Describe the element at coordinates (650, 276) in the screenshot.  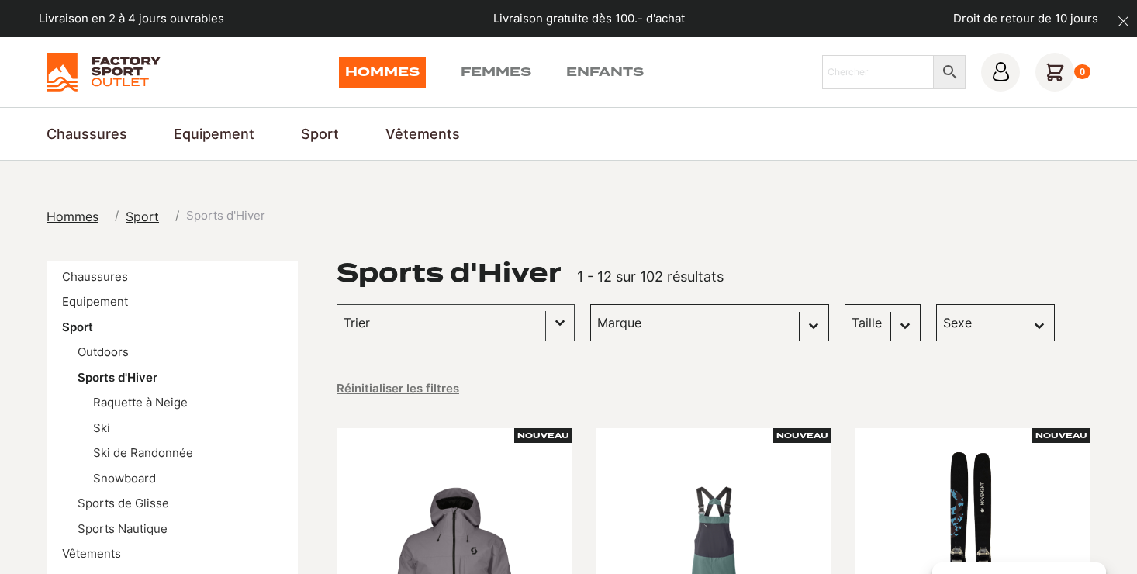
I see `span: 1 - 12 sur 102 résultats` at that location.